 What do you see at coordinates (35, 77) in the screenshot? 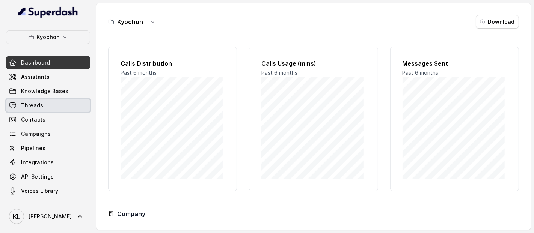
I see `span: Assistants` at bounding box center [35, 77].